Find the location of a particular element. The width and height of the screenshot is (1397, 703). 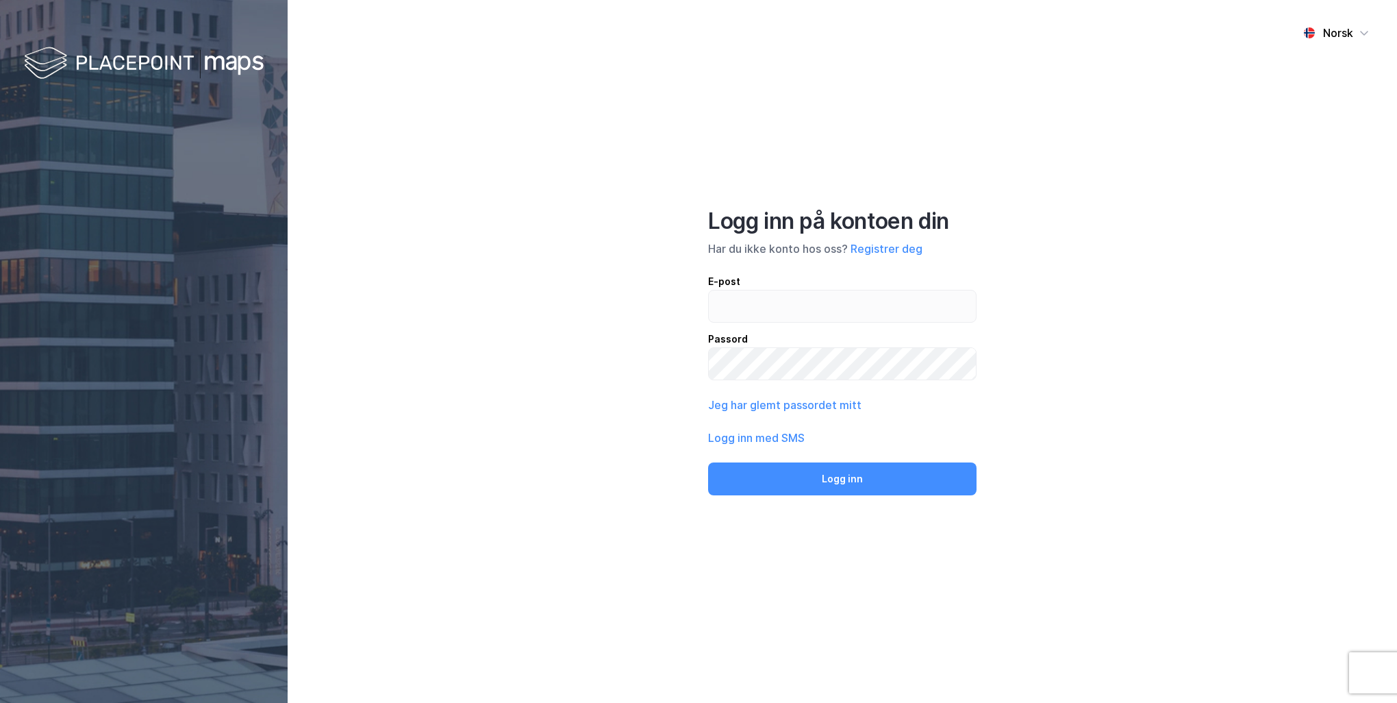

img: logo-white.f07954bde2210d2a523dddb988cd2aa7.svg is located at coordinates (144, 64).